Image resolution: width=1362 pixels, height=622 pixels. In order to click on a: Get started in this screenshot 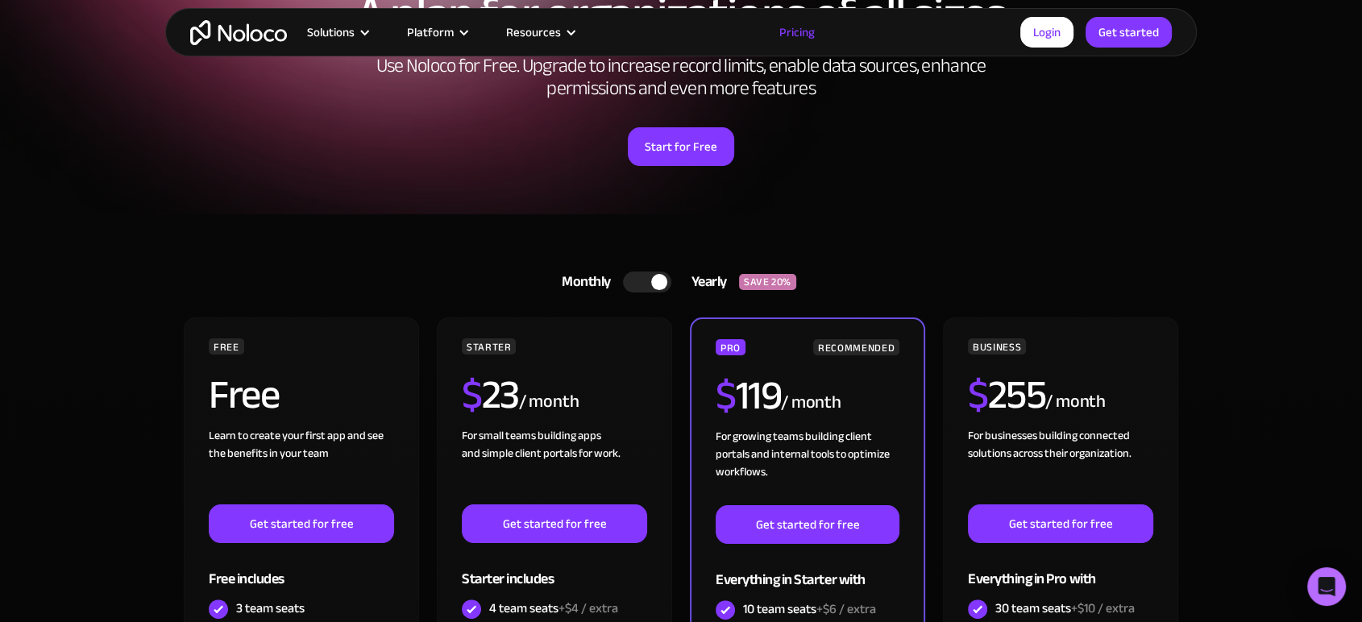, I will do `click(1128, 32)`.